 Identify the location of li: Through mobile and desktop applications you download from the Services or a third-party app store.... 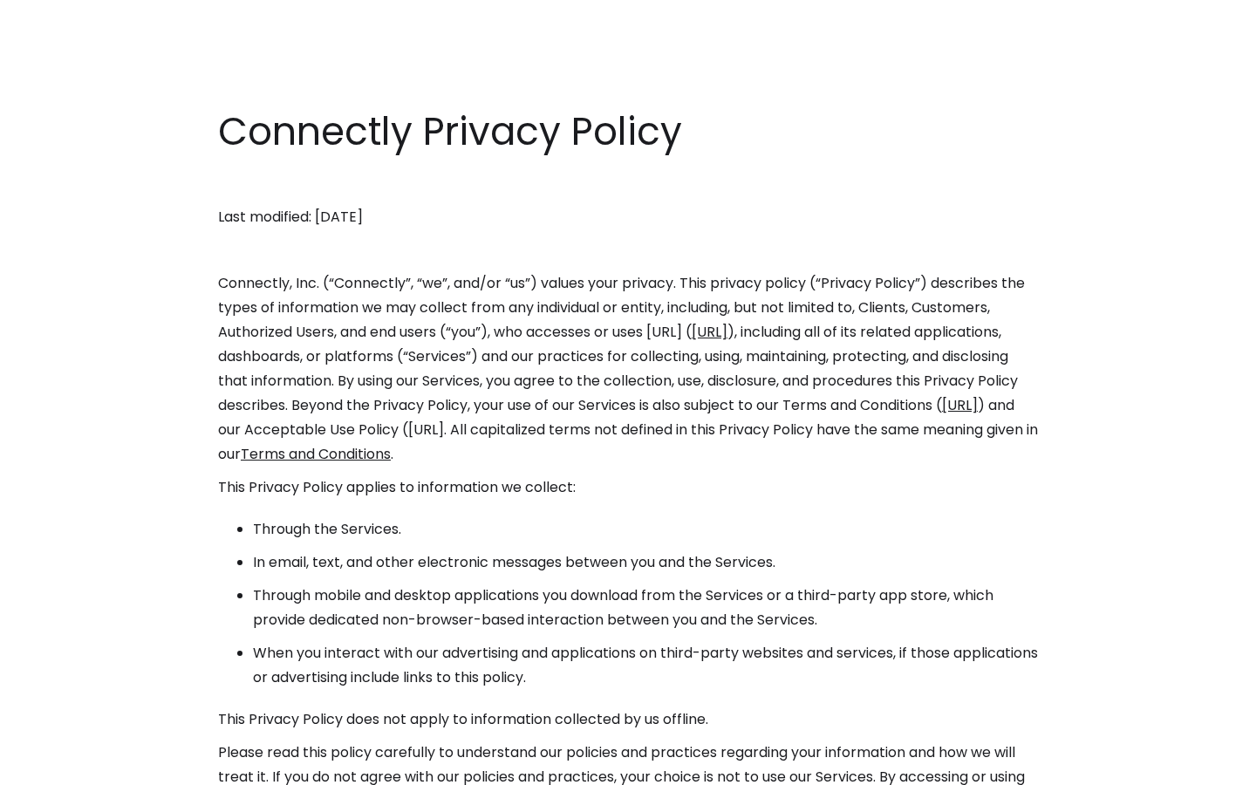
(645, 608).